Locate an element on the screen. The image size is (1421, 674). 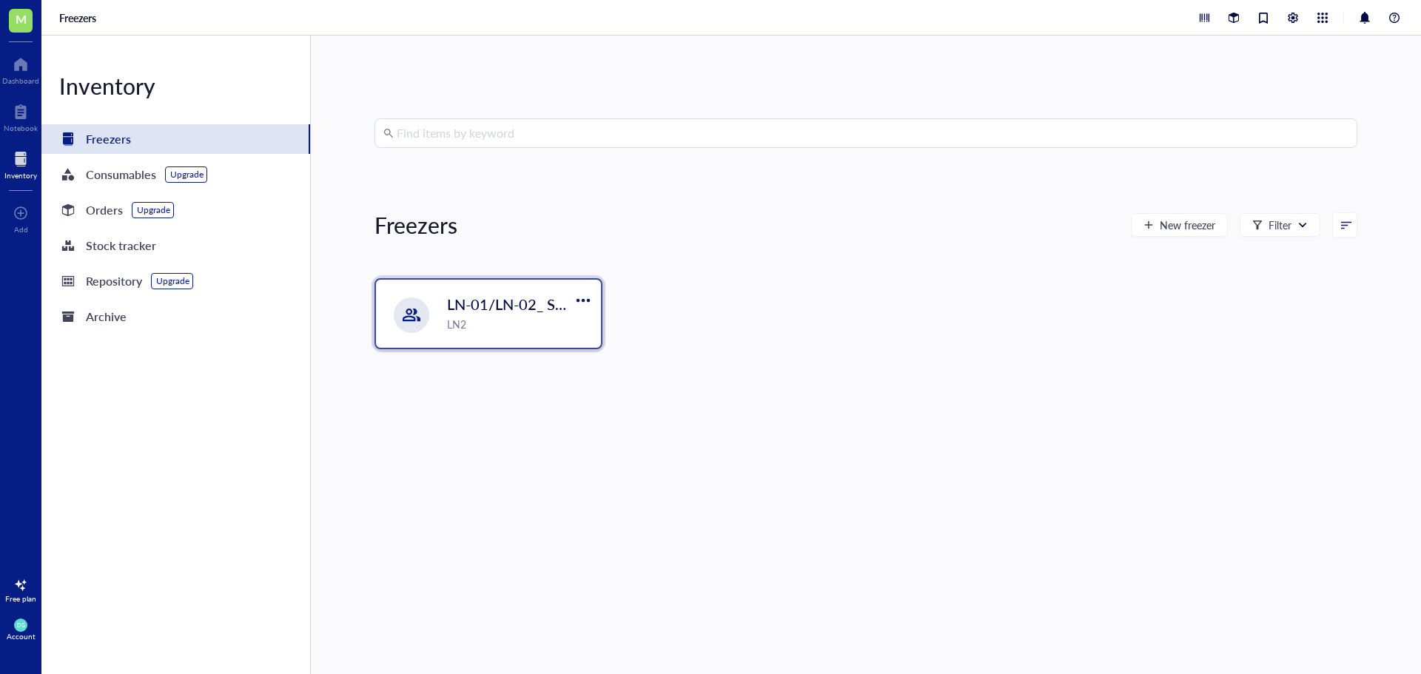
div: Add is located at coordinates (21, 229).